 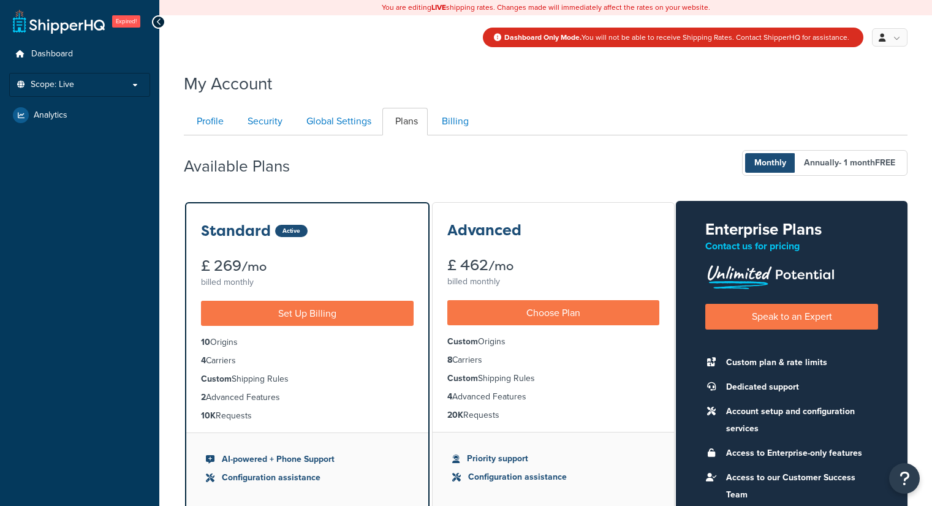 I want to click on h3: Advanced, so click(x=484, y=230).